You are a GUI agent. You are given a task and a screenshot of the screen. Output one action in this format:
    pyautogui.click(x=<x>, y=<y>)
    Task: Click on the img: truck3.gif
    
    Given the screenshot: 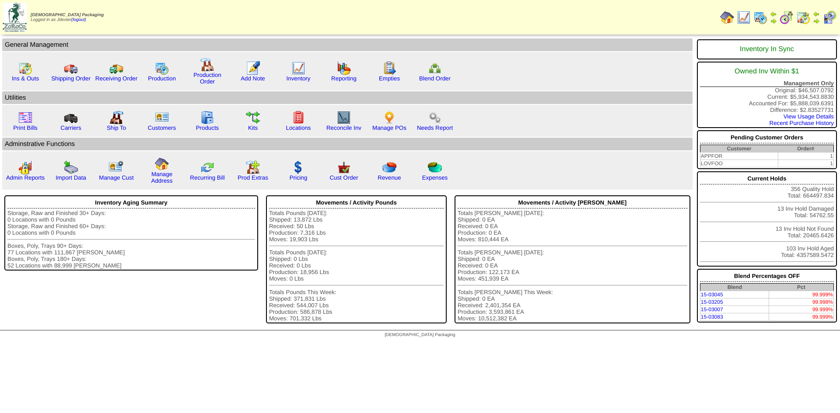 What is the action you would take?
    pyautogui.click(x=71, y=118)
    